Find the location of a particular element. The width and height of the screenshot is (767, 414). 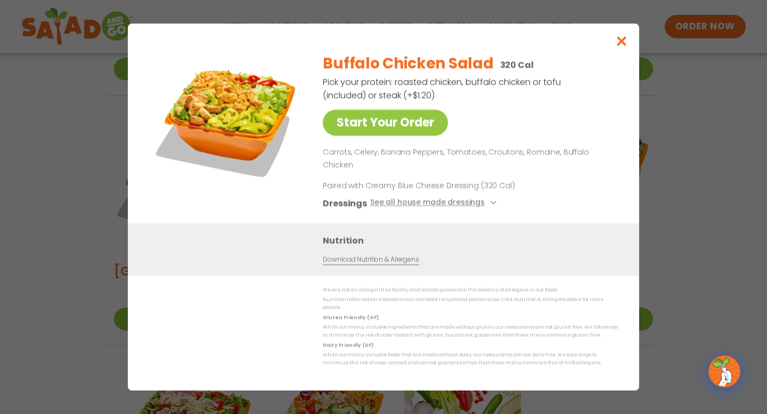

h2: Buffalo Chicken Salad is located at coordinates (408, 64).